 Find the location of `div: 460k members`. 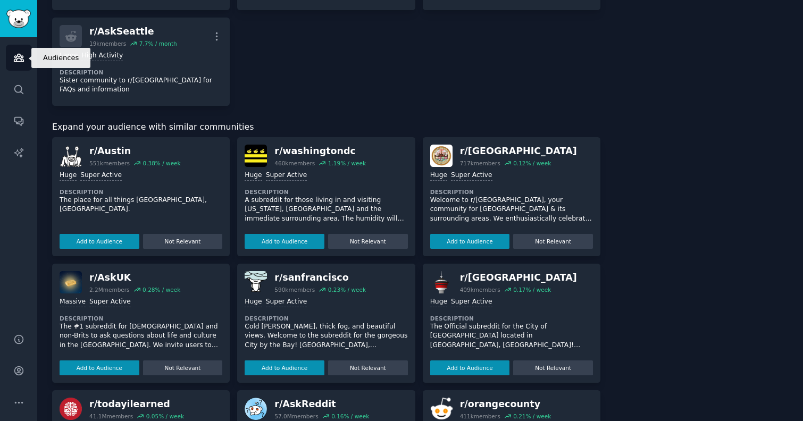

div: 460k members is located at coordinates (295, 163).